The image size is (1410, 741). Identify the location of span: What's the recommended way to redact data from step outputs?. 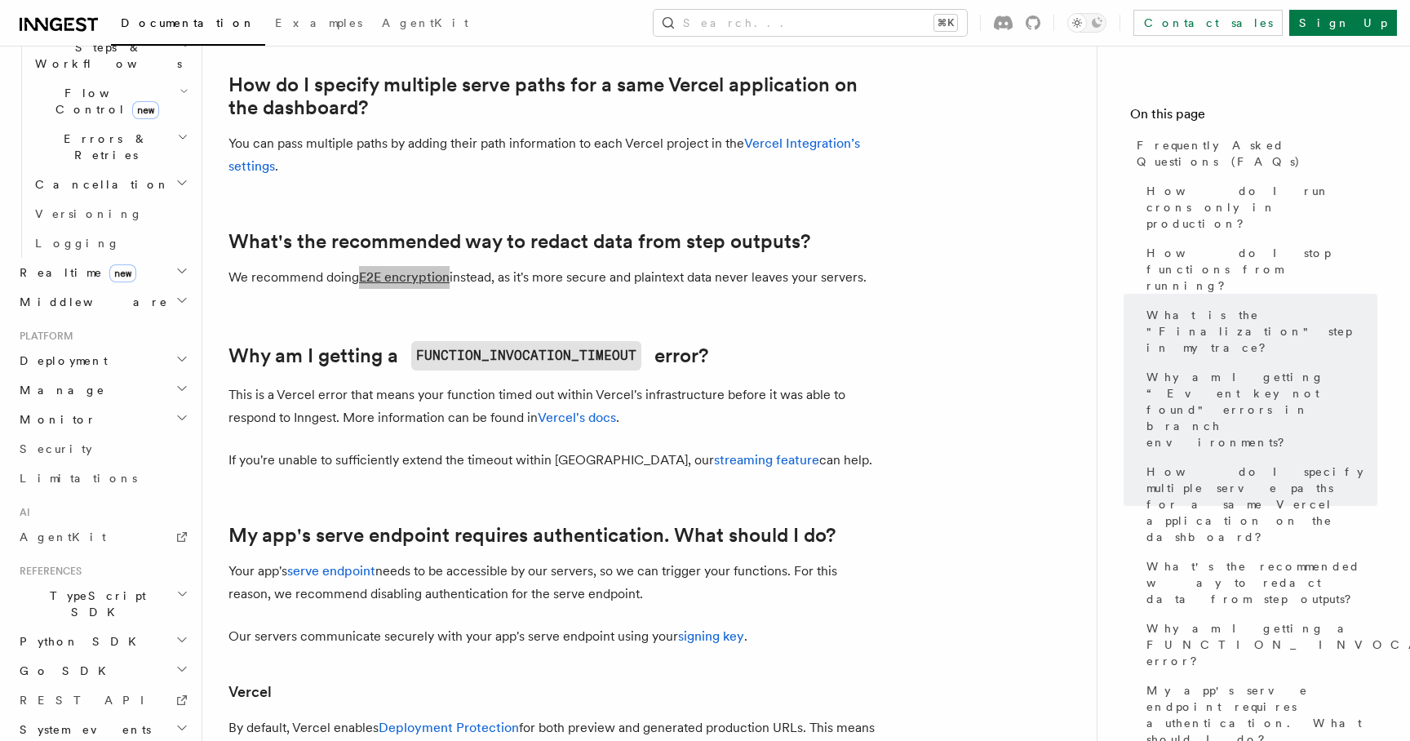
(1262, 583).